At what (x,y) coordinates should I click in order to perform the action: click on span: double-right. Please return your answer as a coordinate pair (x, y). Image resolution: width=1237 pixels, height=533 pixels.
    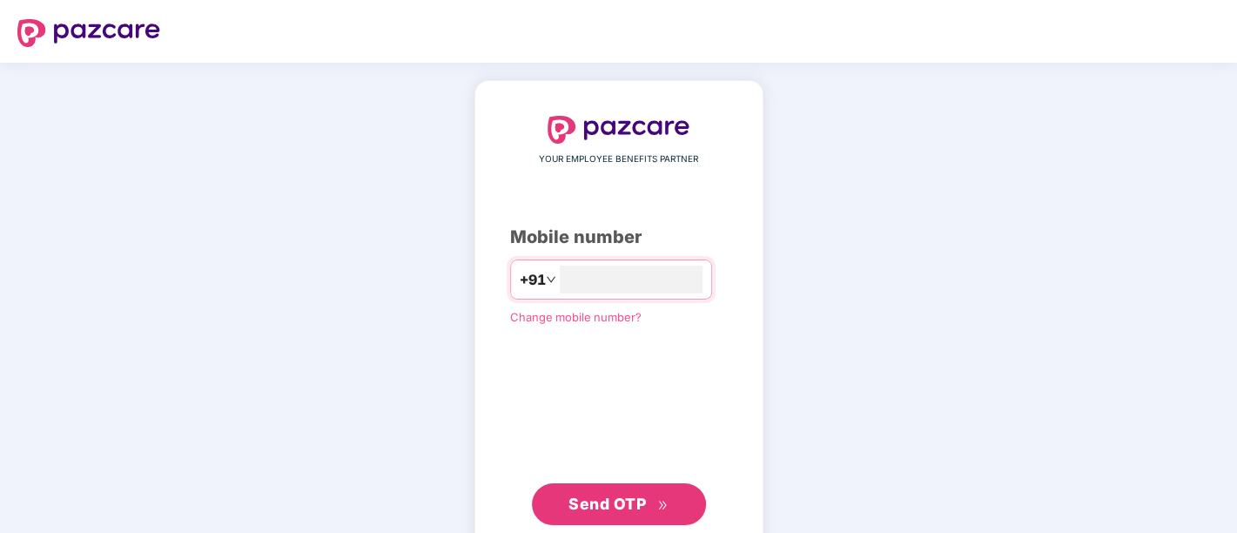
    Looking at the image, I should click on (663, 505).